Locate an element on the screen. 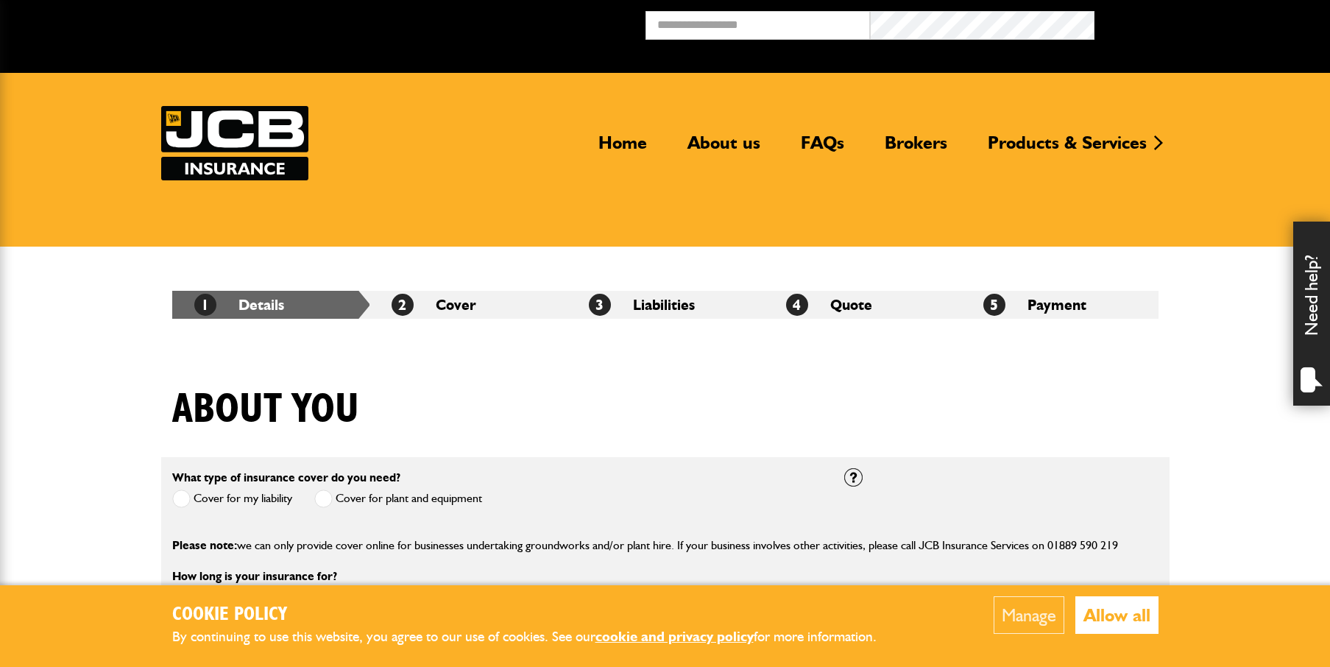 This screenshot has height=667, width=1330. a: FAQs is located at coordinates (822, 149).